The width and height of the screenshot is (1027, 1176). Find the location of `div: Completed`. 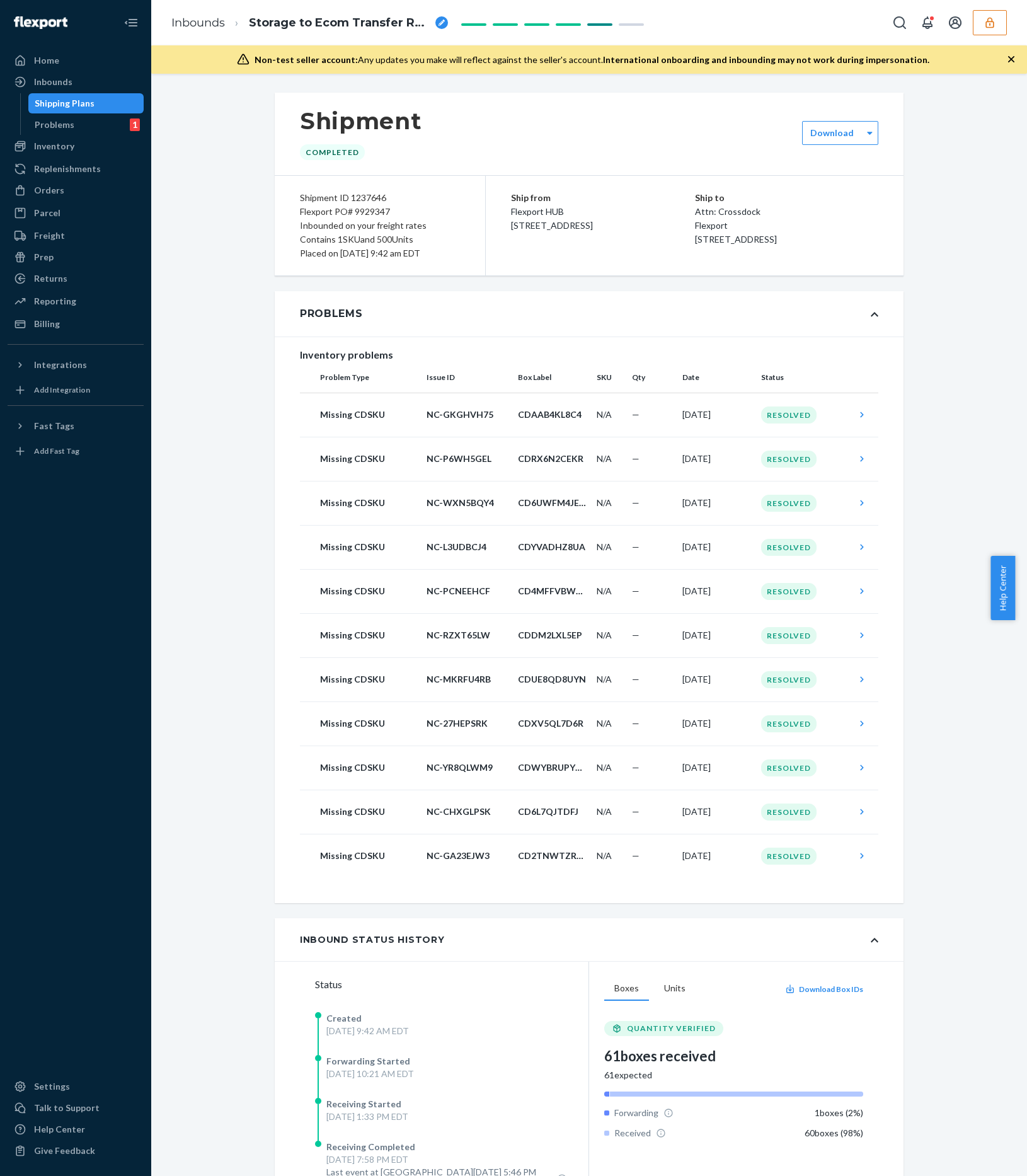

div: Completed is located at coordinates (332, 152).